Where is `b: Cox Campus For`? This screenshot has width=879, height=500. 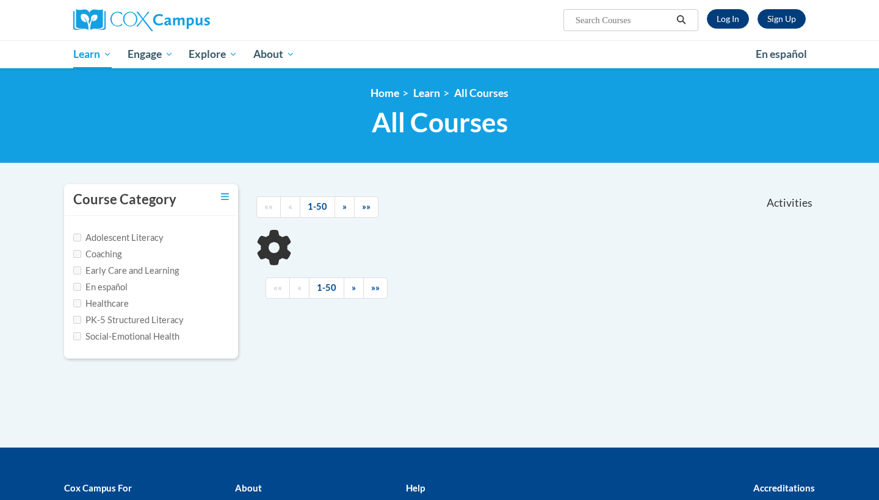 b: Cox Campus For is located at coordinates (98, 488).